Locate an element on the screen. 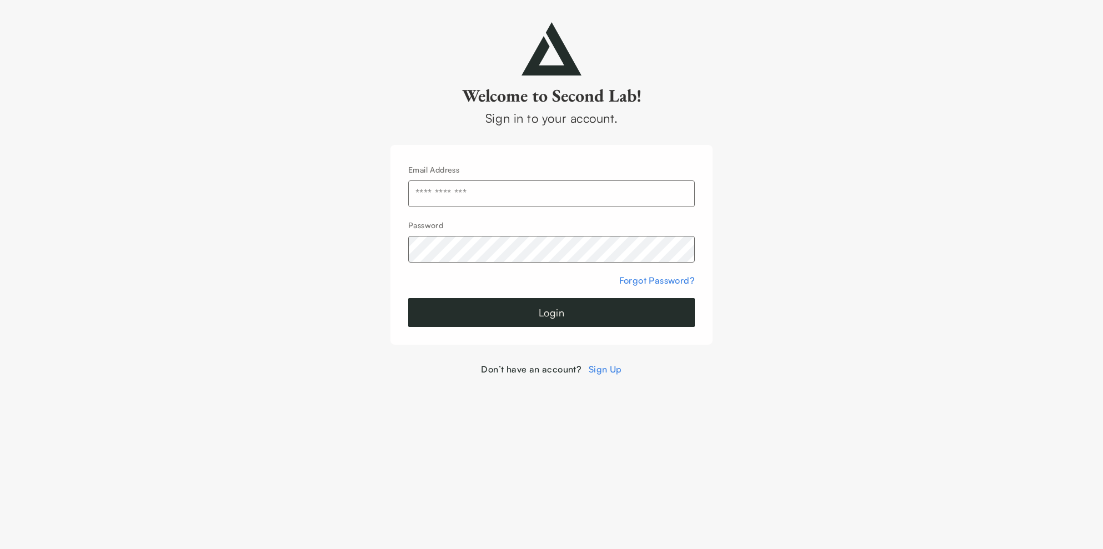 The image size is (1103, 549). button: Login is located at coordinates (551, 313).